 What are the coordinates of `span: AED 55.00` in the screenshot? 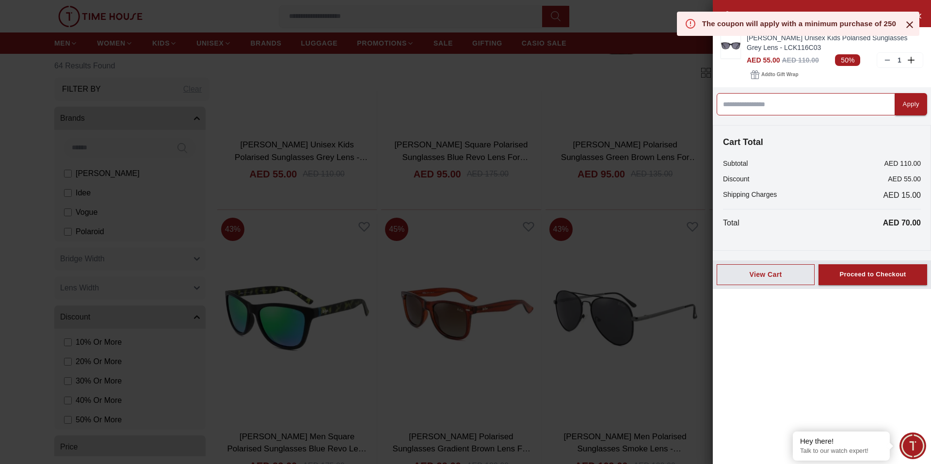 It's located at (763, 60).